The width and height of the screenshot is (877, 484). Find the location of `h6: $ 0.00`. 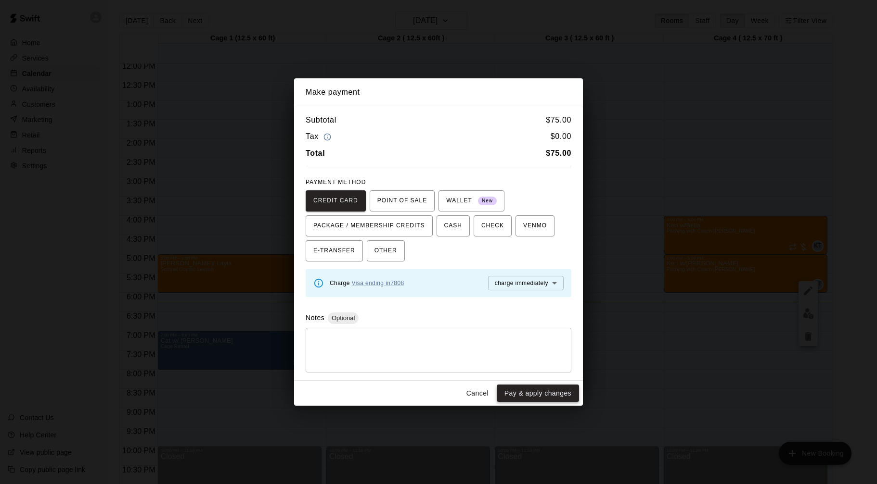

h6: $ 0.00 is located at coordinates (561, 137).